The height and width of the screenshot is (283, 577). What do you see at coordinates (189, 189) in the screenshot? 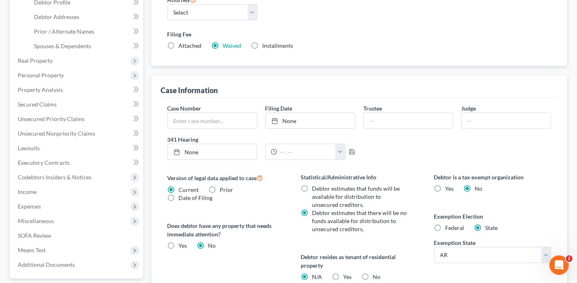
I see `span: Current` at bounding box center [189, 189].